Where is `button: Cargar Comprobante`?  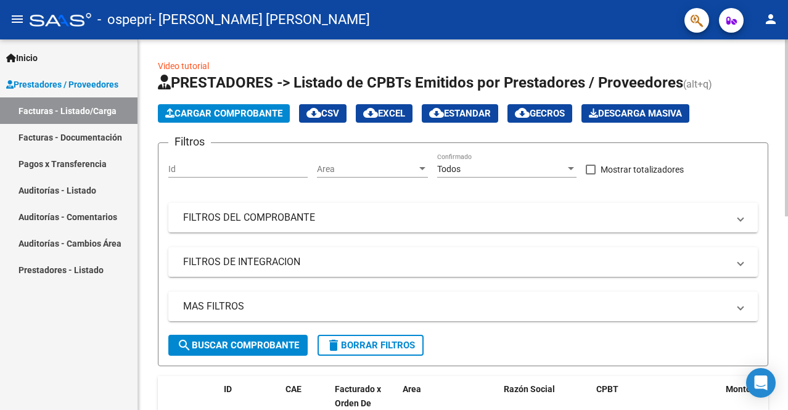
button: Cargar Comprobante is located at coordinates (224, 113).